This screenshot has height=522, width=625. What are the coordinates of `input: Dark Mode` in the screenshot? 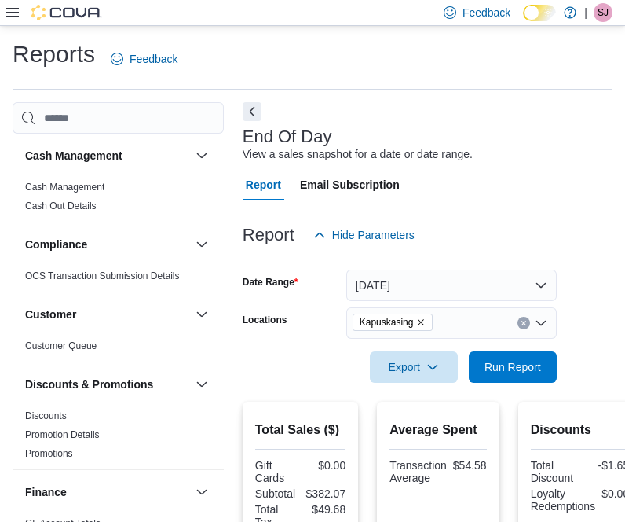 It's located at (540, 13).